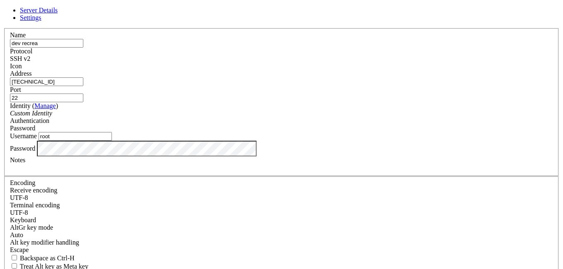 This screenshot has width=563, height=269. What do you see at coordinates (18, 35) in the screenshot?
I see `label: Name` at bounding box center [18, 35].